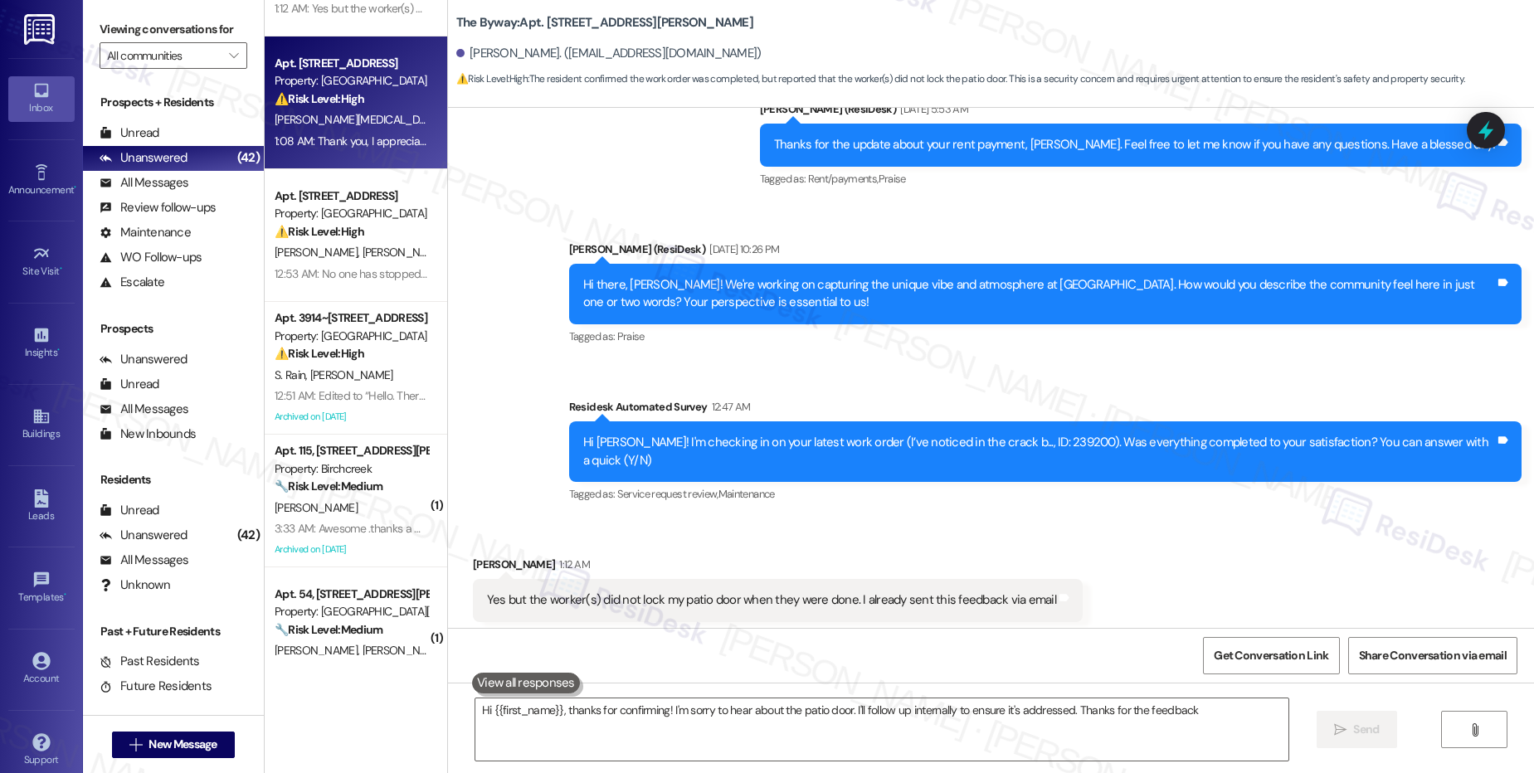 The image size is (1534, 773). Describe the element at coordinates (843, 178) in the screenshot. I see `span: Rent/payments ,` at that location.